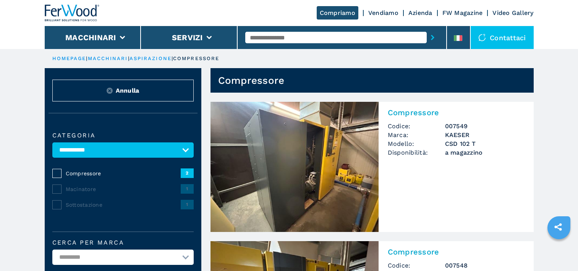  What do you see at coordinates (502, 37) in the screenshot?
I see `div: Contattaci` at bounding box center [502, 37].